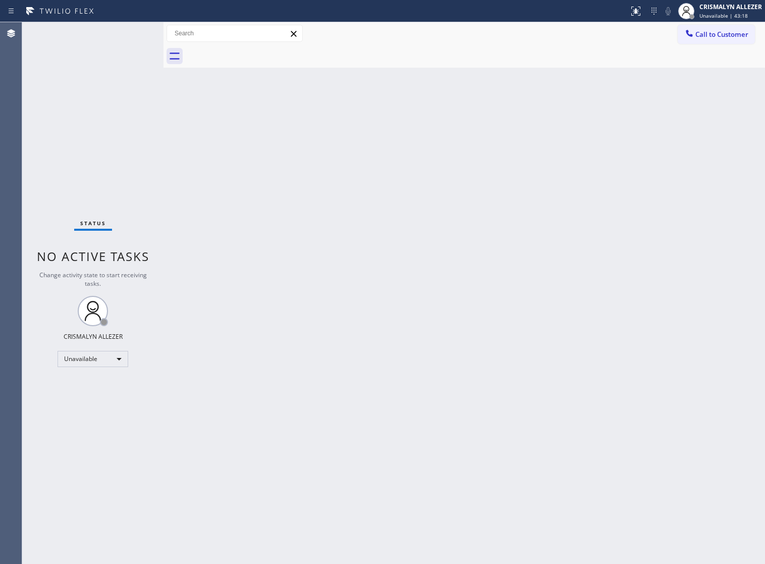 This screenshot has height=564, width=765. Describe the element at coordinates (722, 34) in the screenshot. I see `span: Call to Customer` at that location.